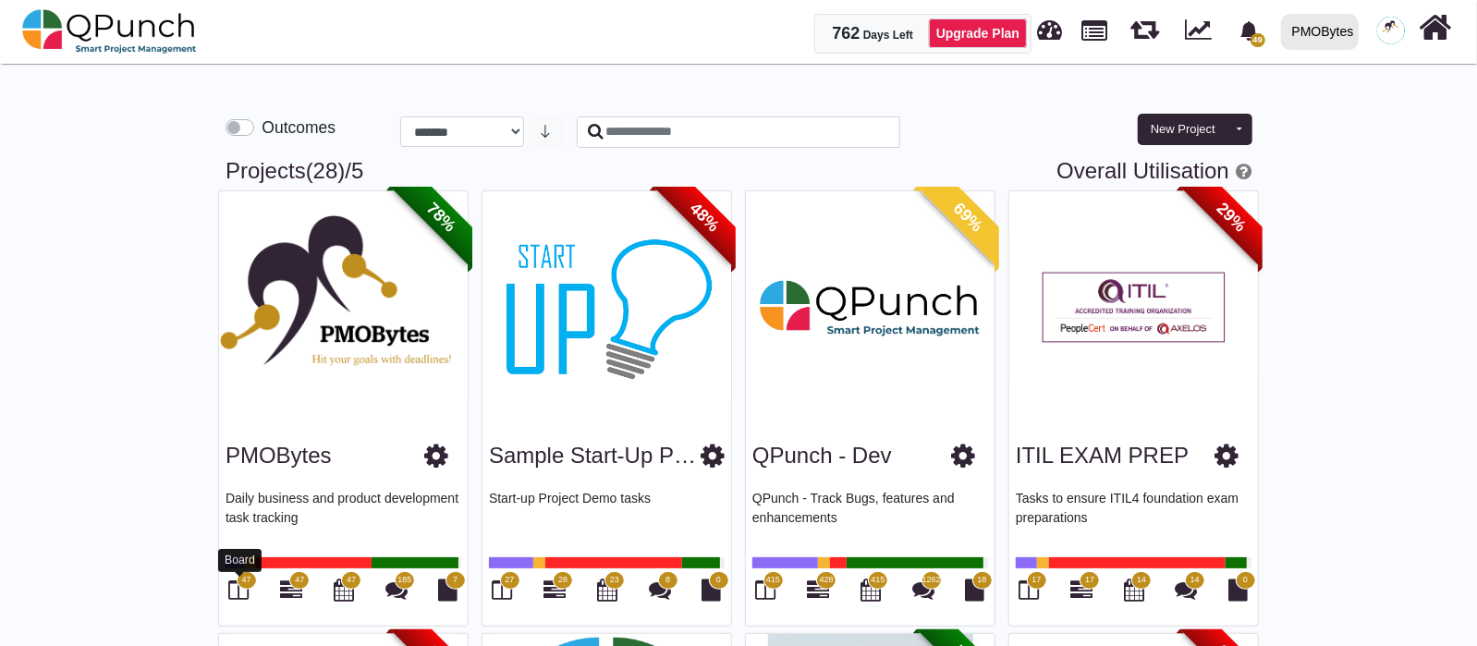 Image resolution: width=1477 pixels, height=646 pixels. What do you see at coordinates (826, 580) in the screenshot?
I see `span: 428` at bounding box center [826, 580].